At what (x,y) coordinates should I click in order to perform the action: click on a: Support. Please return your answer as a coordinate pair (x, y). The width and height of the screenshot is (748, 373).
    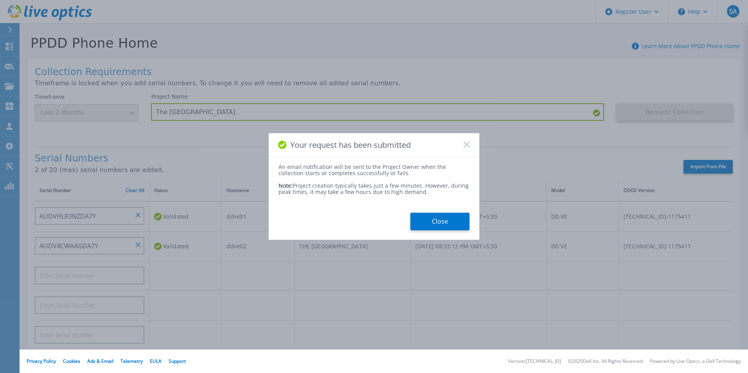
    Looking at the image, I should click on (177, 361).